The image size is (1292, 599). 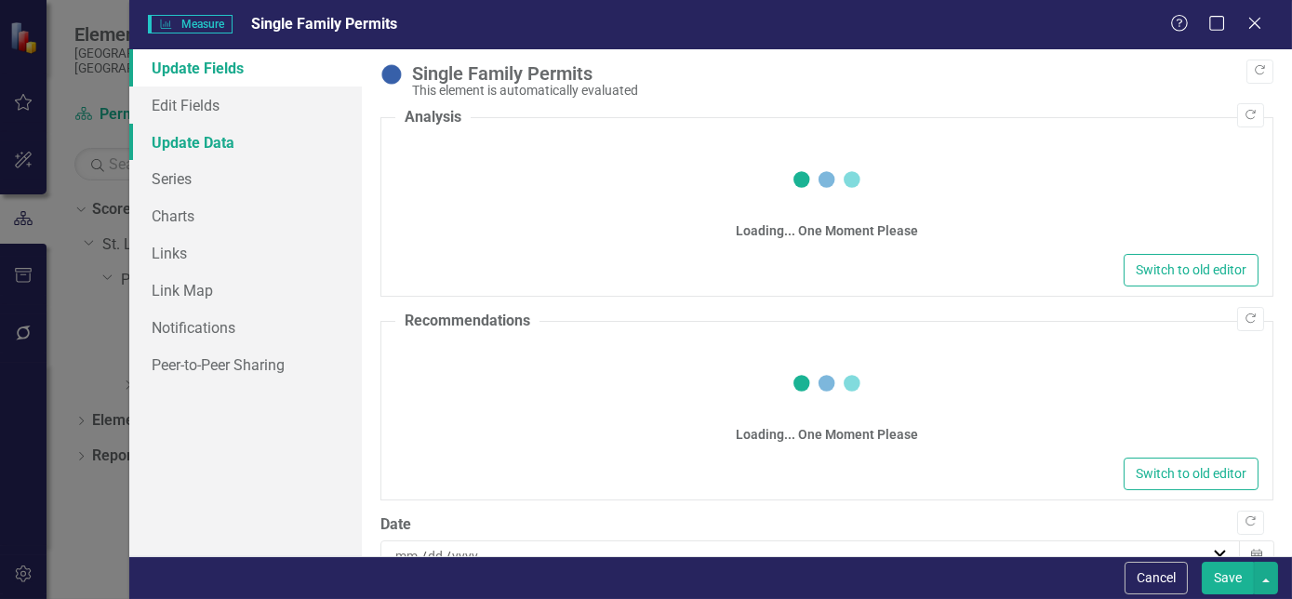 I want to click on legend: Analysis, so click(x=432, y=117).